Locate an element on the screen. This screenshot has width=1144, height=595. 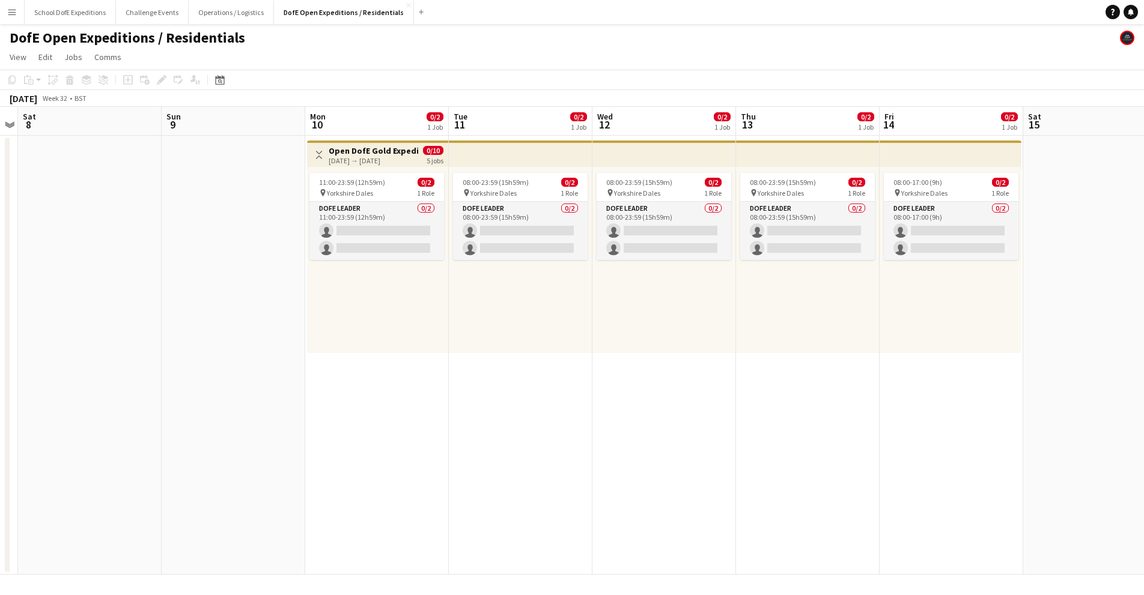
span: 14 is located at coordinates (888, 124).